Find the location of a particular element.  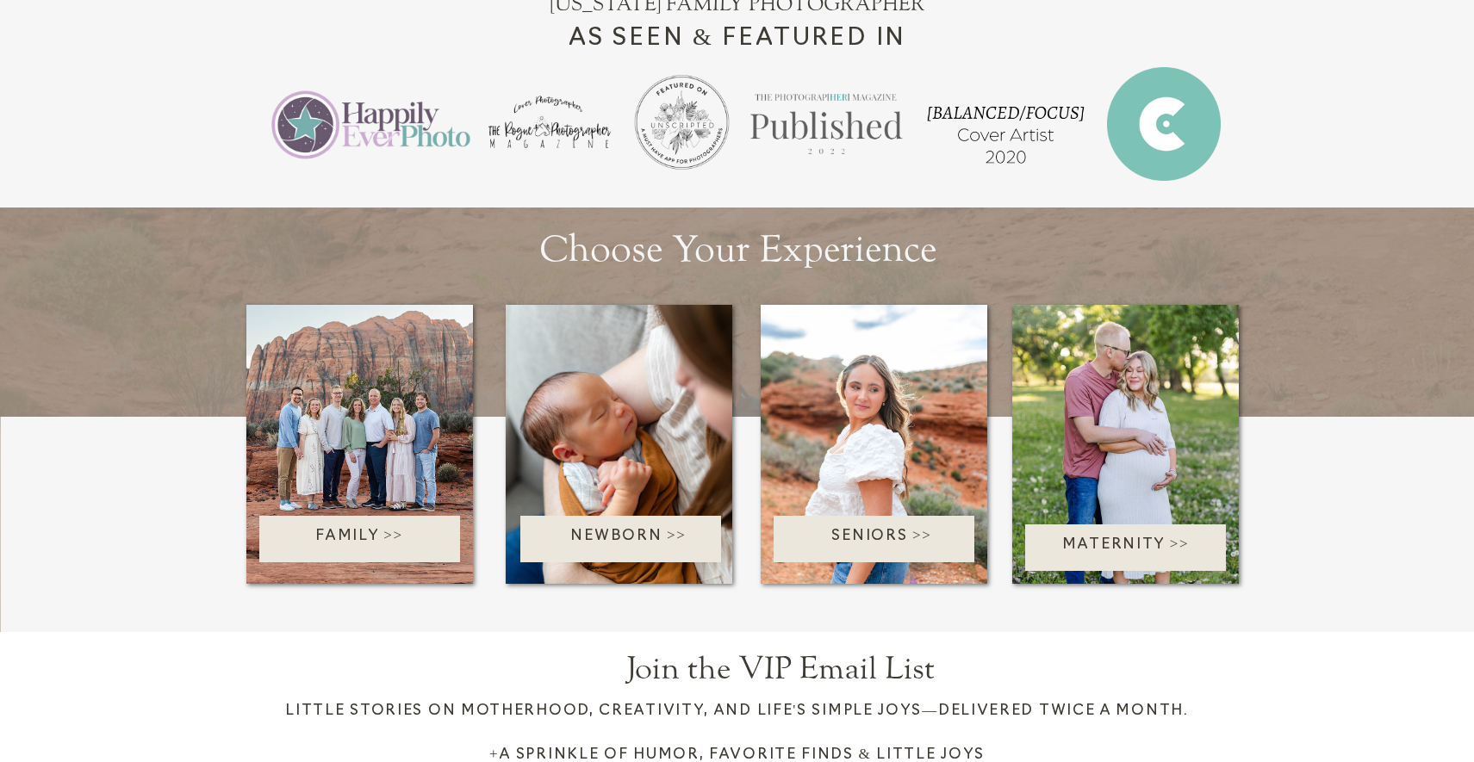

a: Maternity >> is located at coordinates (1126, 548).